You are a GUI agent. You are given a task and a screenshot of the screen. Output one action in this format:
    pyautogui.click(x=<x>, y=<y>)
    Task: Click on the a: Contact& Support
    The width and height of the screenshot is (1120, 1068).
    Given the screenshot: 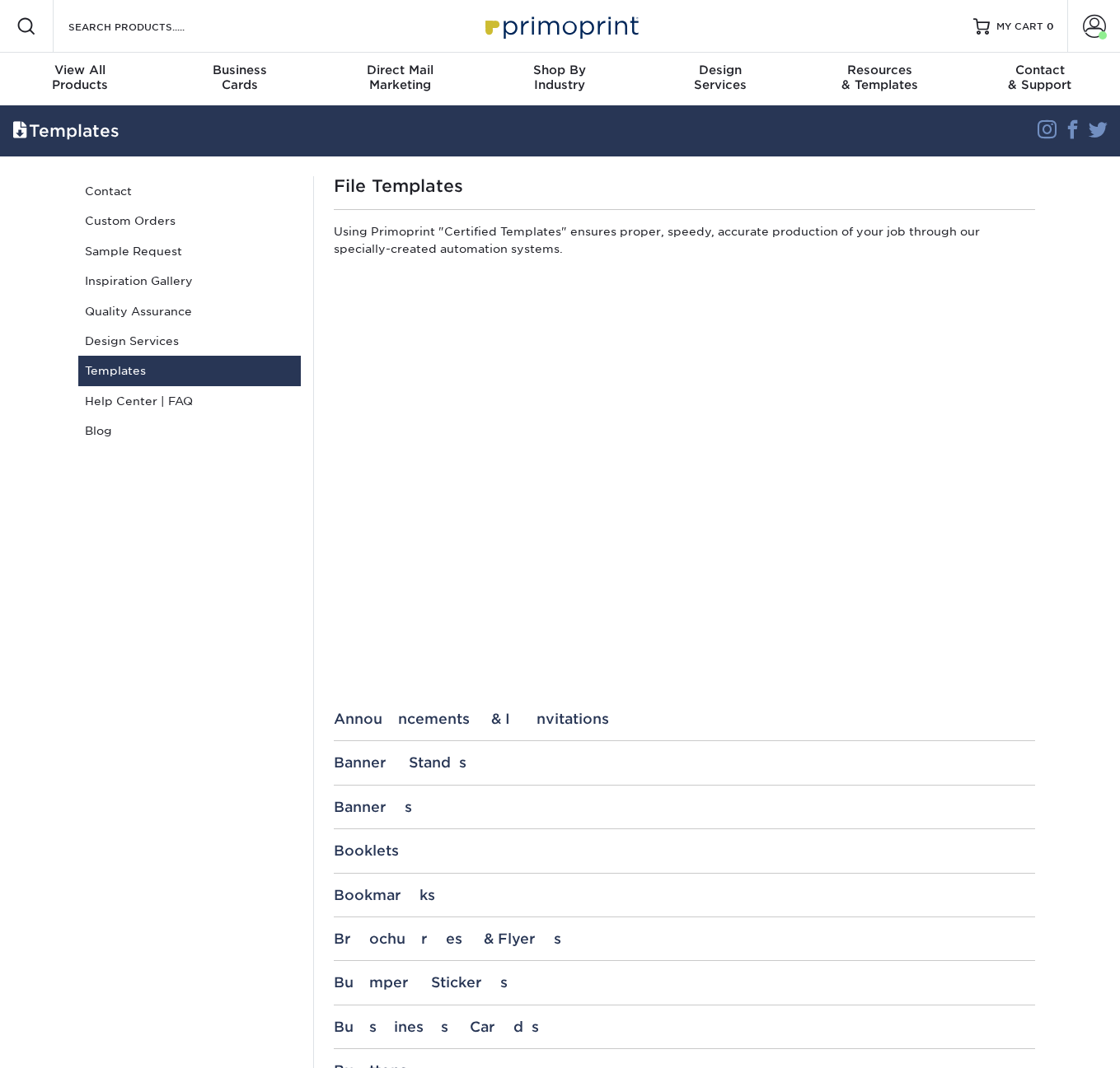 What is the action you would take?
    pyautogui.click(x=1040, y=79)
    